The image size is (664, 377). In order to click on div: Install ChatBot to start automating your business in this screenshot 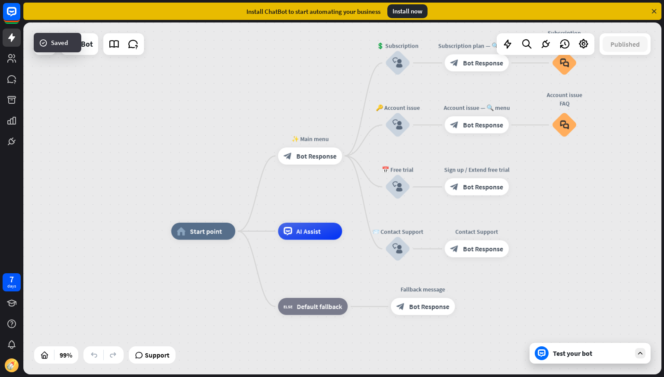, I will do `click(314, 11)`.